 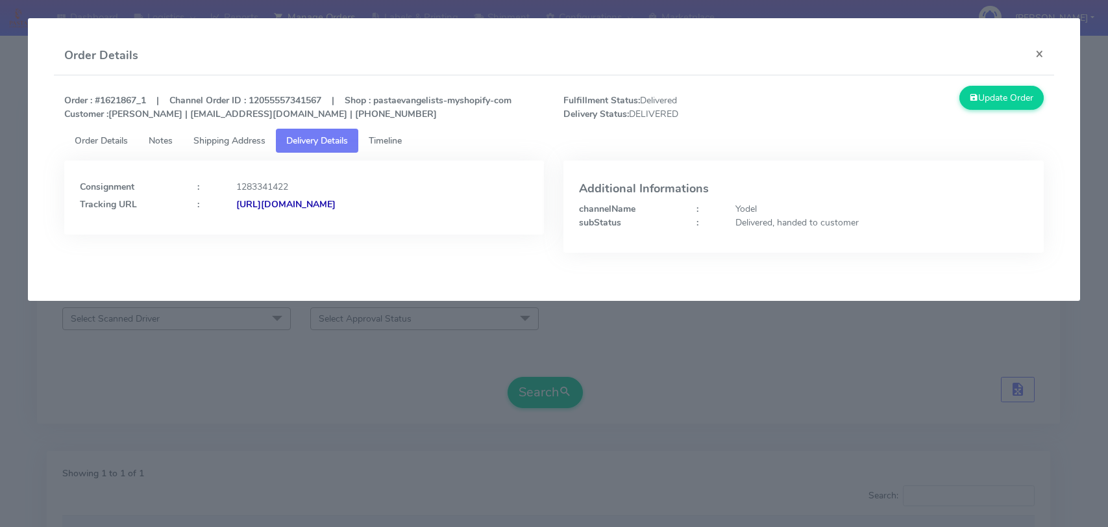 What do you see at coordinates (382, 186) in the screenshot?
I see `div: 1283341422` at bounding box center [382, 186].